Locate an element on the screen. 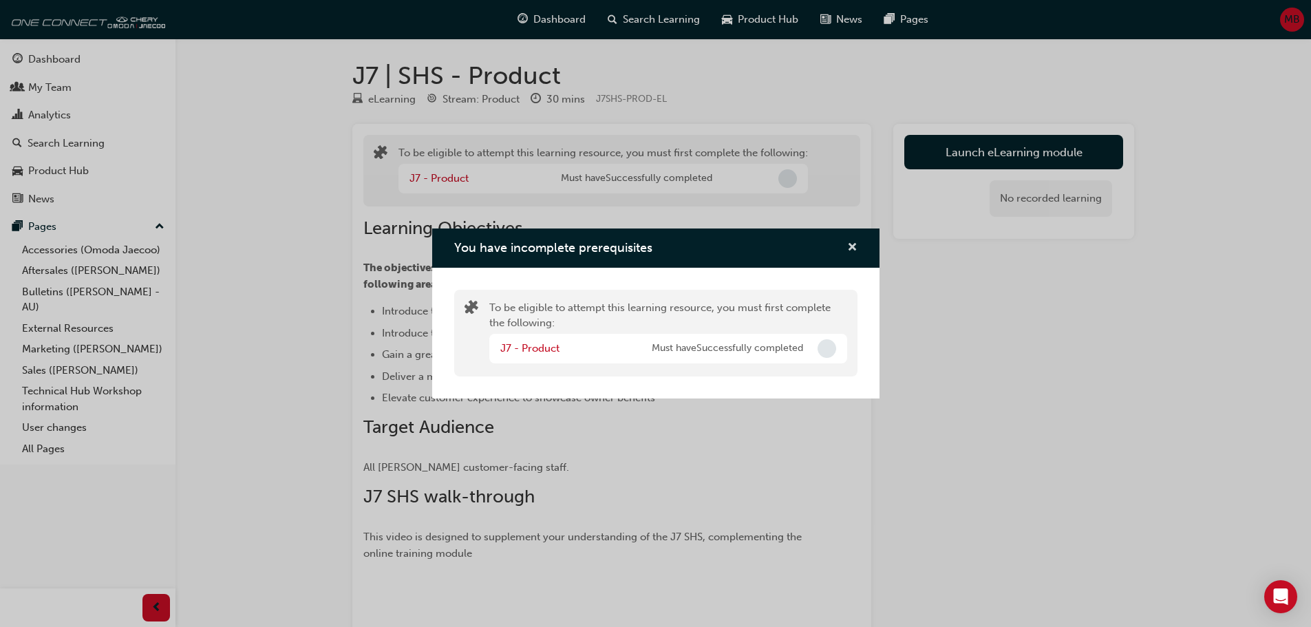 Image resolution: width=1311 pixels, height=627 pixels. span: puzzle-icon is located at coordinates (471, 309).